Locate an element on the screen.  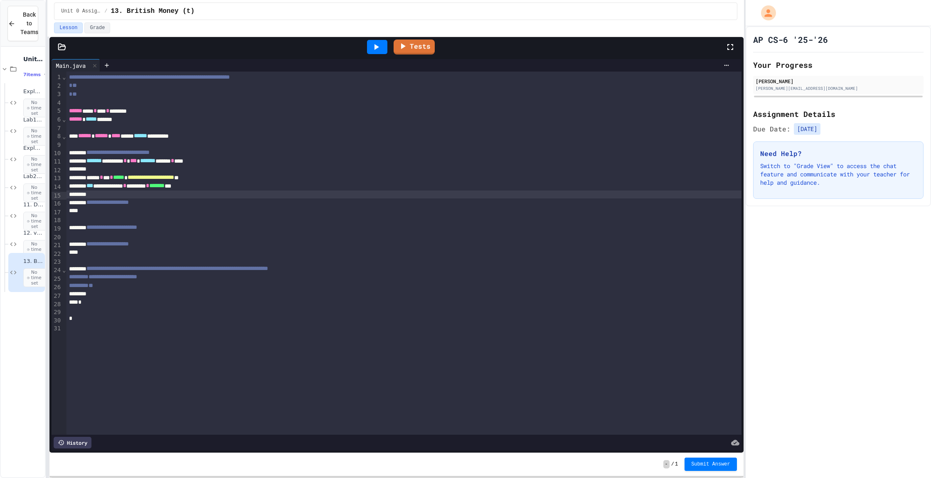
div: 3 is located at coordinates (57, 94).